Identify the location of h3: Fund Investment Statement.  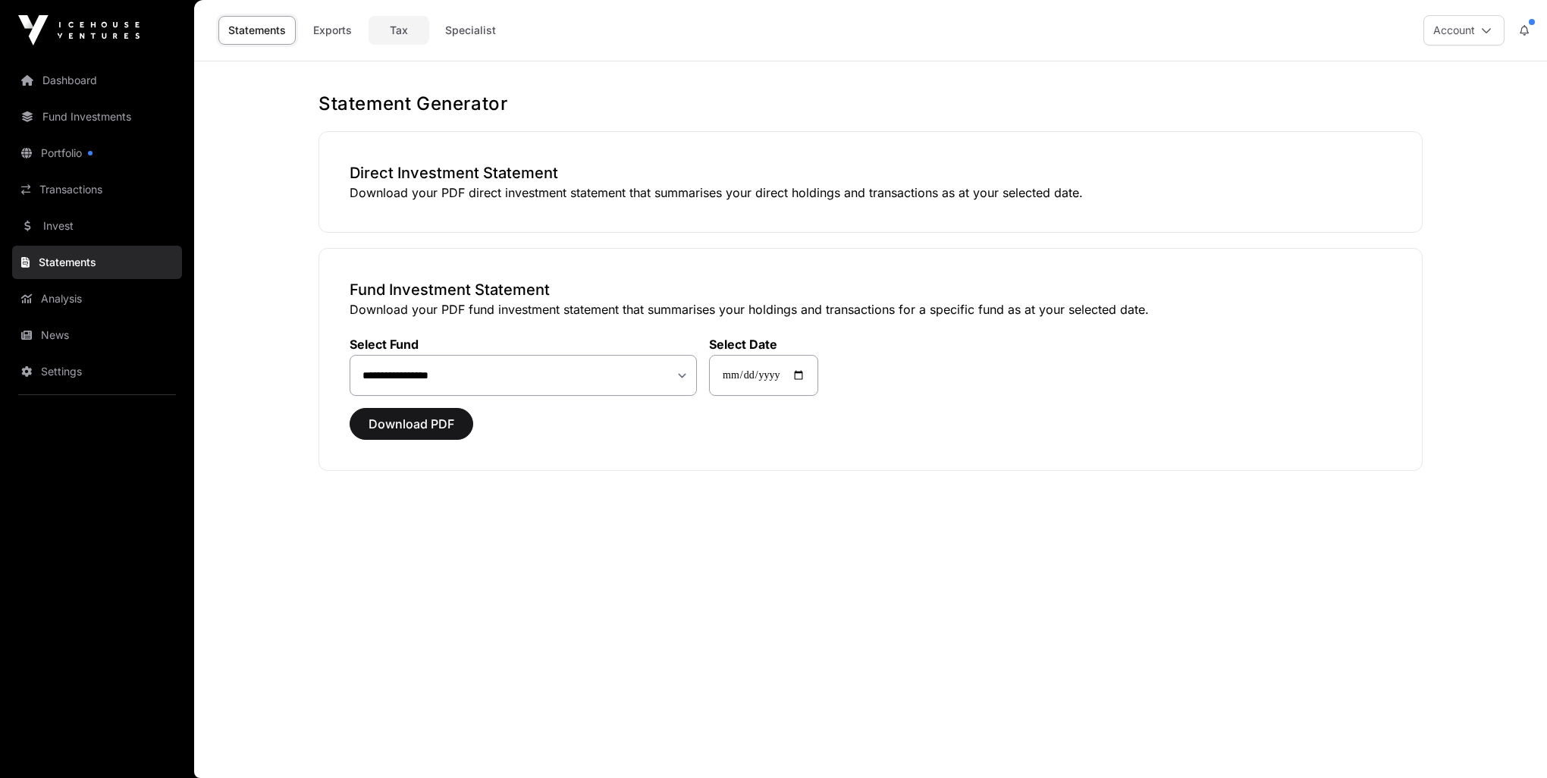
(870, 290).